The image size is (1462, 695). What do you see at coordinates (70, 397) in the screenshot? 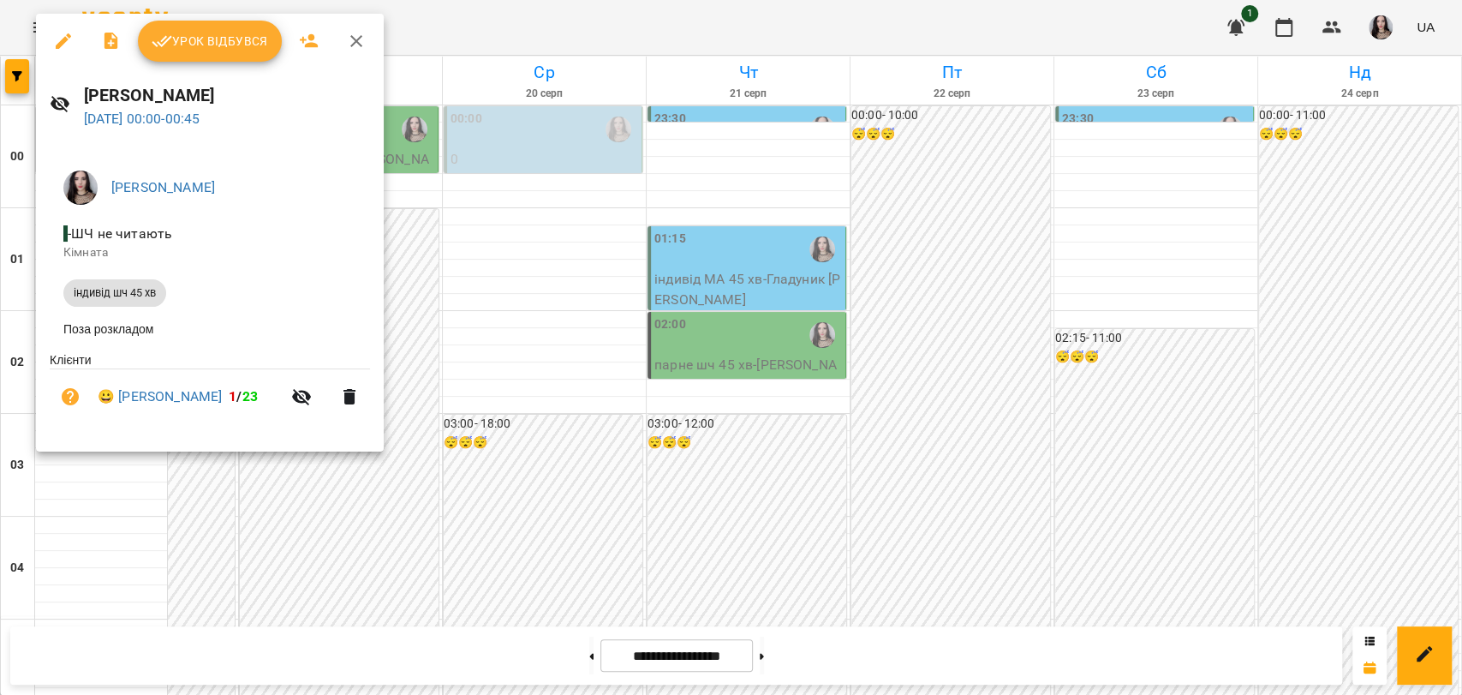
I see `button: Візит ще не сплачено. Додати оплату?` at bounding box center [70, 397].